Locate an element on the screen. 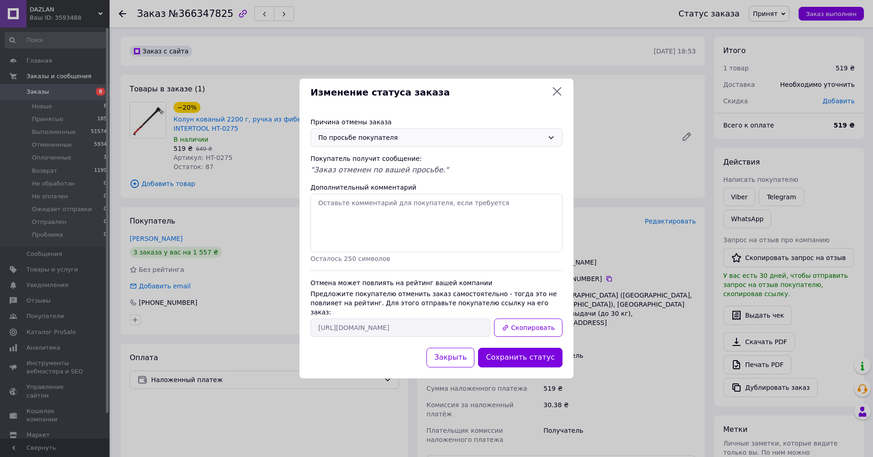 This screenshot has height=457, width=873. div: По просьбе покупателя is located at coordinates (431, 137).